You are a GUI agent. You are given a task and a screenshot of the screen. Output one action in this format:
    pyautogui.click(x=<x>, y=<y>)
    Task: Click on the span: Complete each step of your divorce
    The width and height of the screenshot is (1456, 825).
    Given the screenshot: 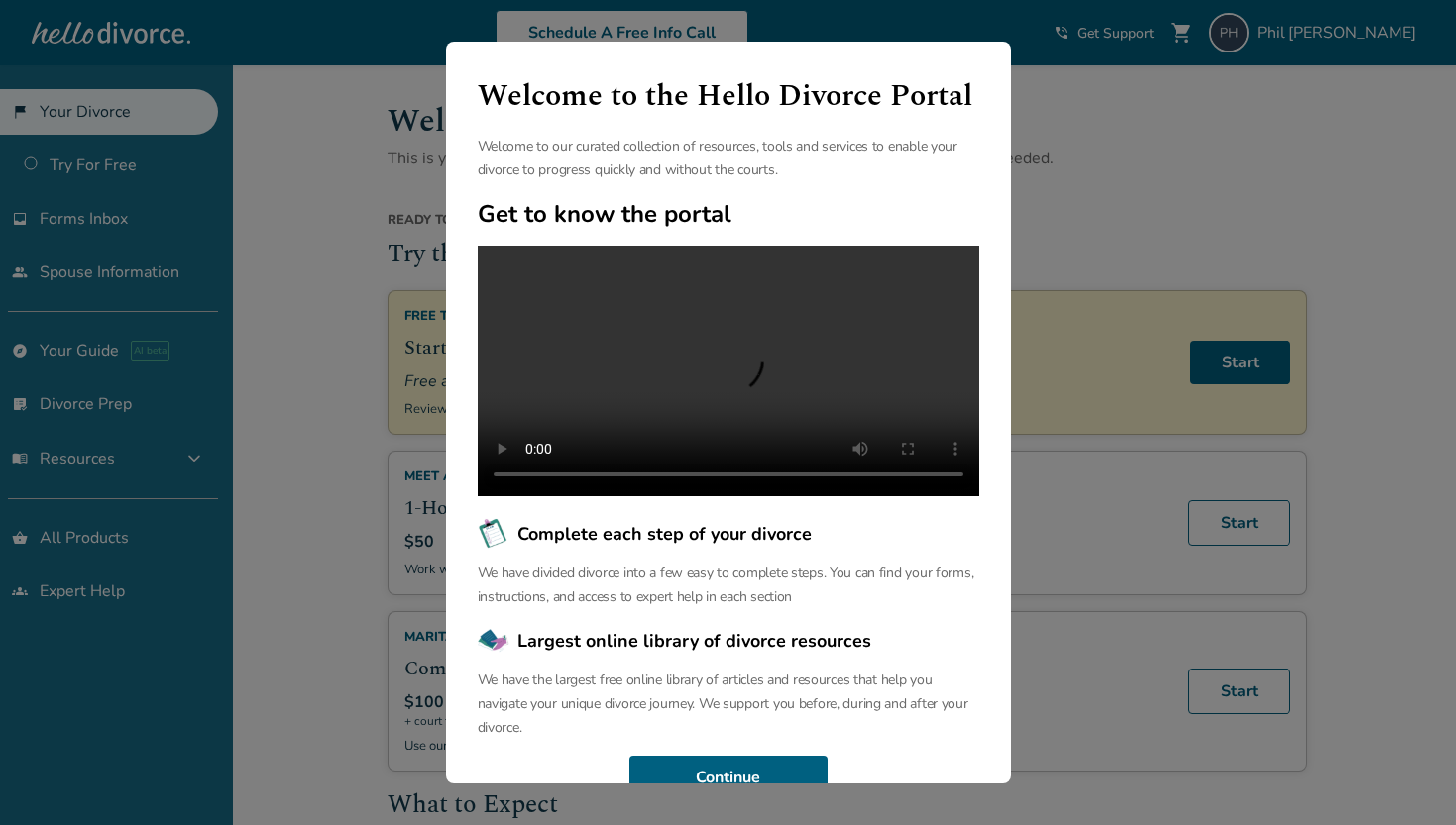 What is the action you would take?
    pyautogui.click(x=664, y=534)
    